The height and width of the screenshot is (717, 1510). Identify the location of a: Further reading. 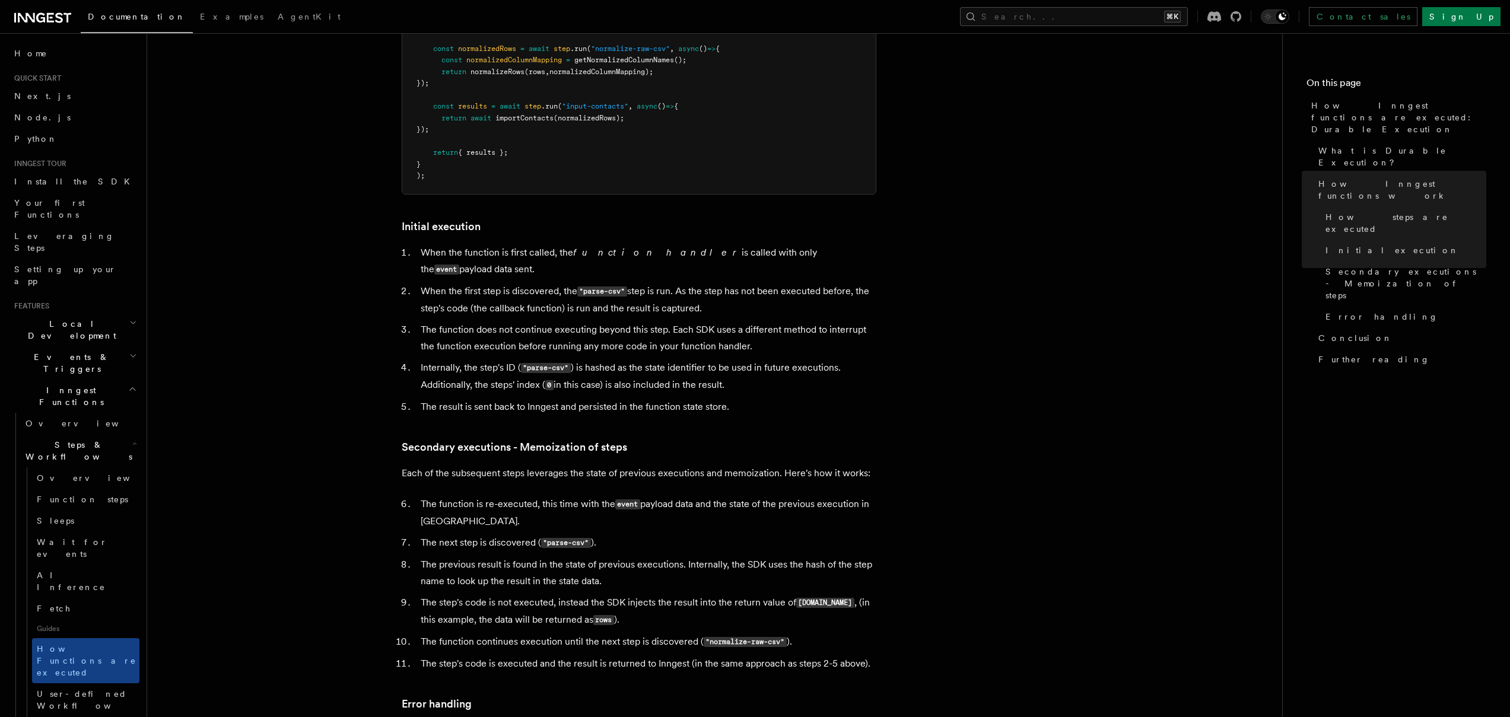
(1400, 360).